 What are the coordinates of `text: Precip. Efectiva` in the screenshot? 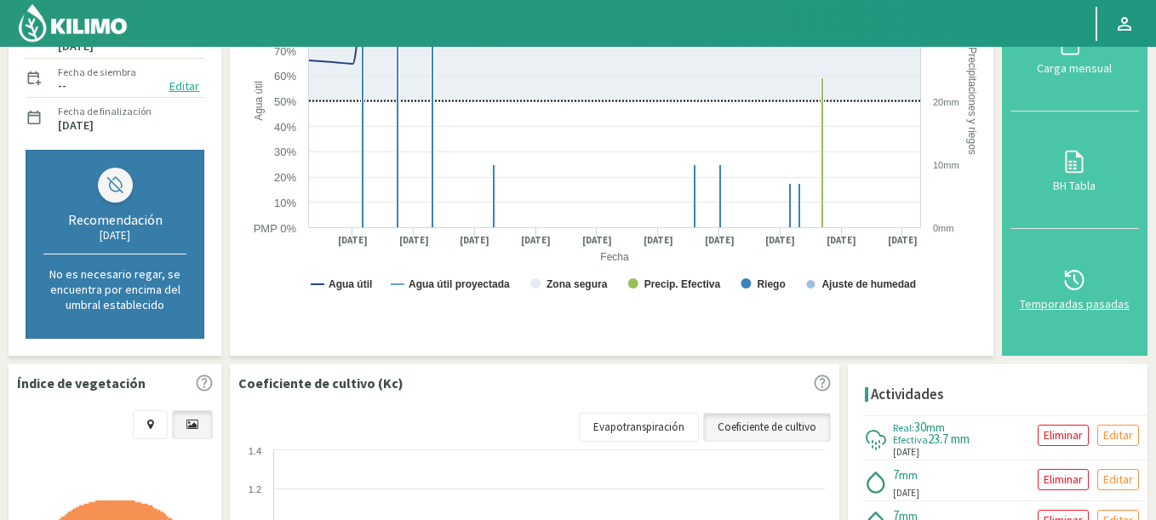 It's located at (683, 284).